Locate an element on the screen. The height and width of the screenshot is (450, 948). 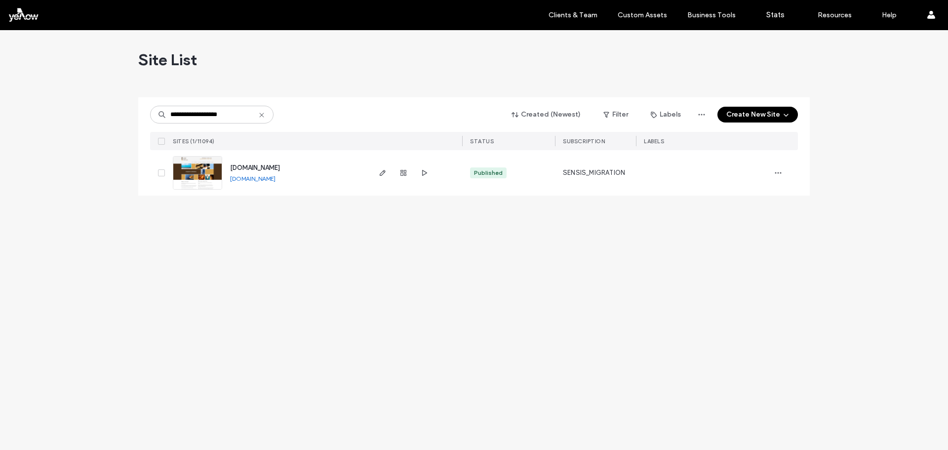
button: Create New Site is located at coordinates (757, 115).